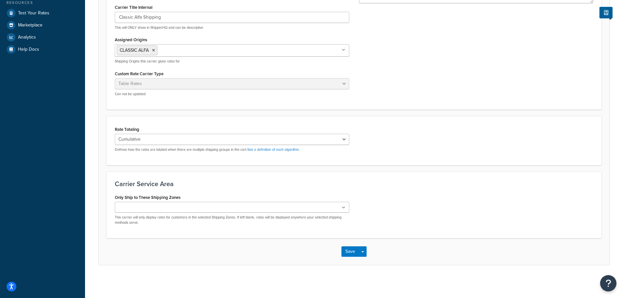 The width and height of the screenshot is (623, 298). I want to click on label: Assigned Origins, so click(131, 40).